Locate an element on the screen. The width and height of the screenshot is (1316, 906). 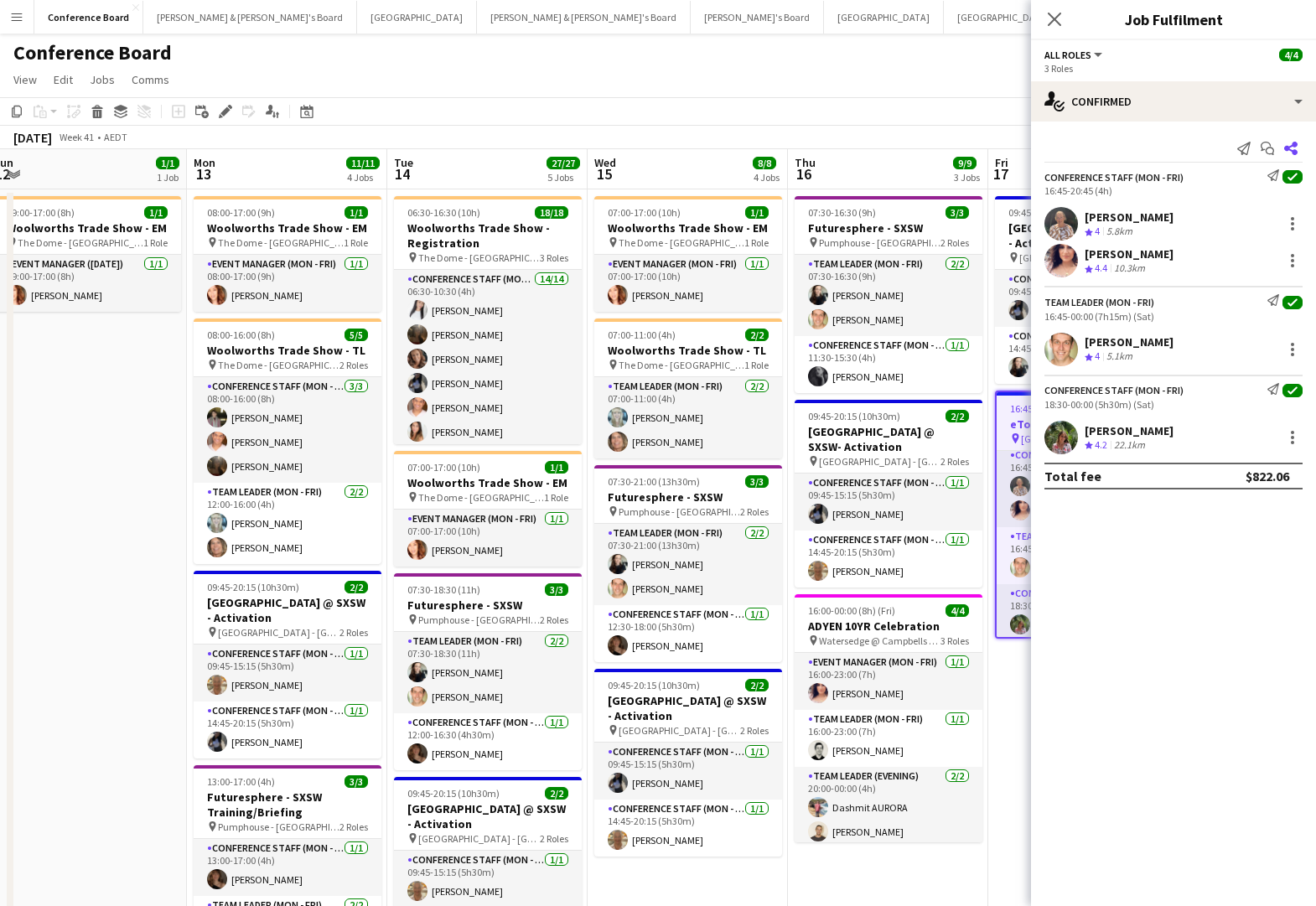
div: 5.1km is located at coordinates (1119, 356).